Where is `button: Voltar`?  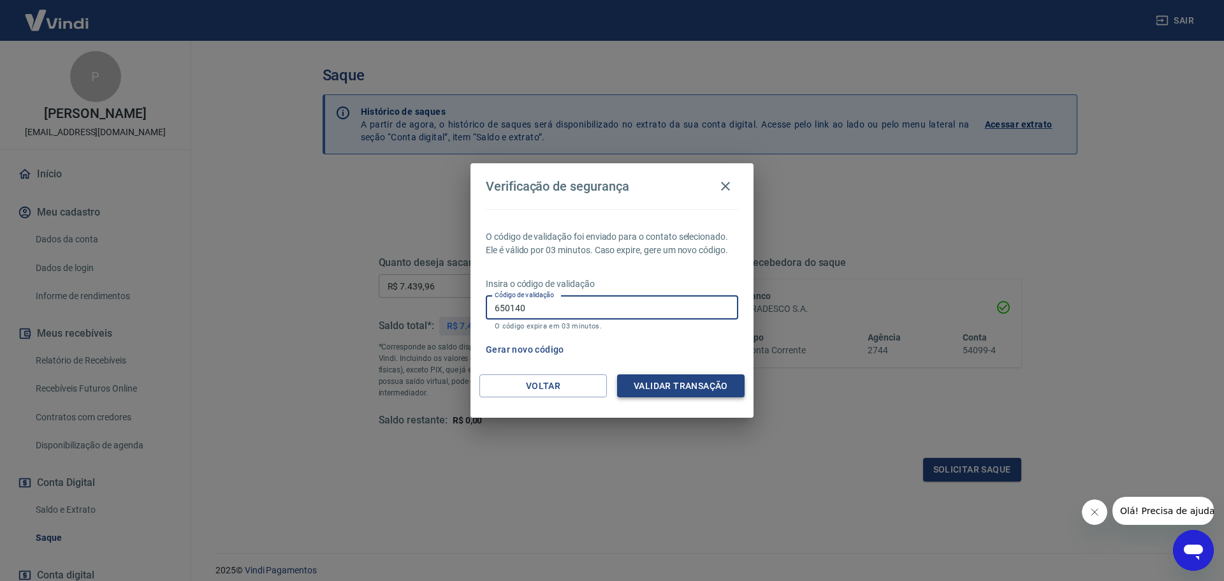
button: Voltar is located at coordinates (543, 386).